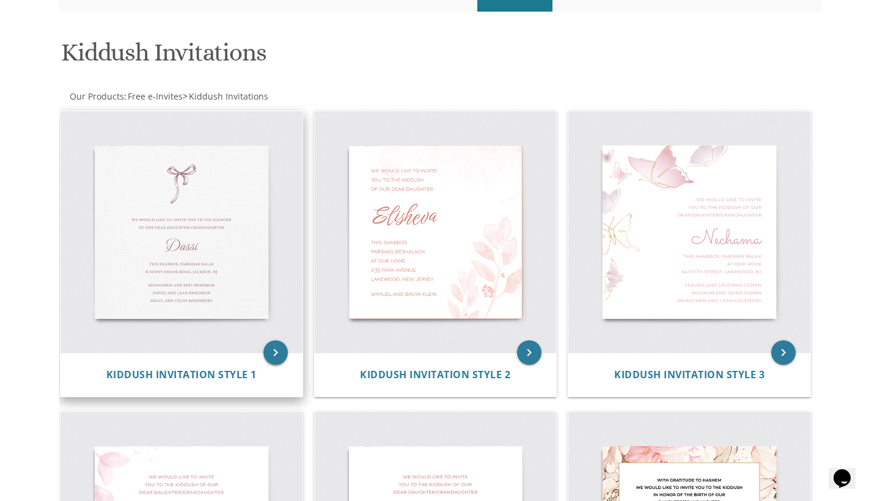 This screenshot has height=501, width=880. What do you see at coordinates (435, 375) in the screenshot?
I see `a: Kiddush Invitation Style 2` at bounding box center [435, 375].